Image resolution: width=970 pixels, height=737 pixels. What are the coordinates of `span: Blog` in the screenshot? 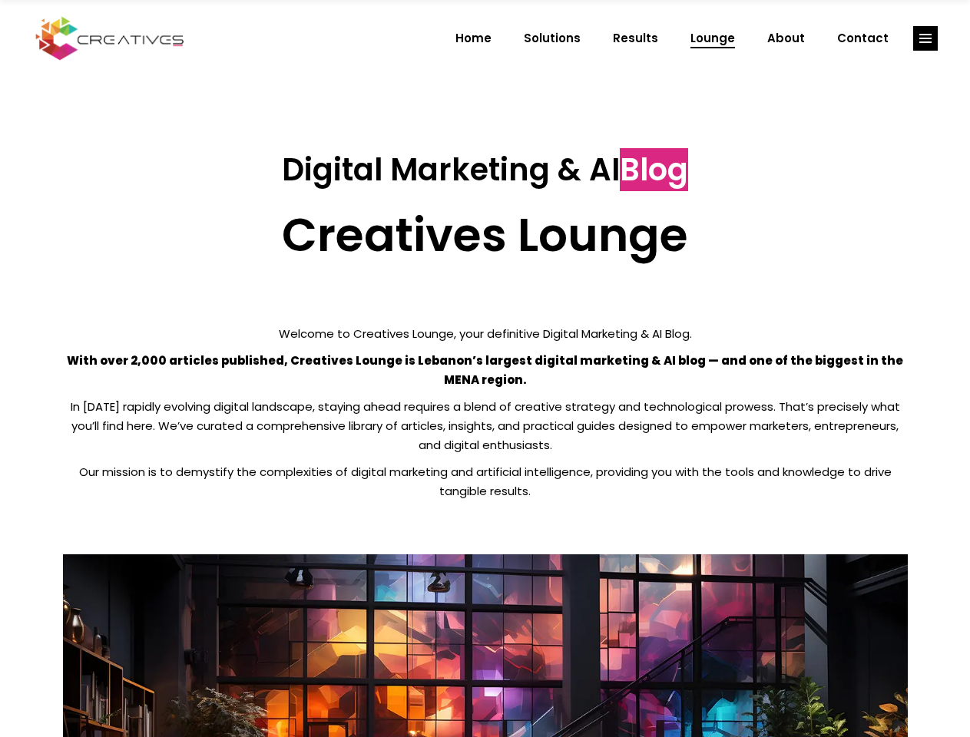 It's located at (653, 170).